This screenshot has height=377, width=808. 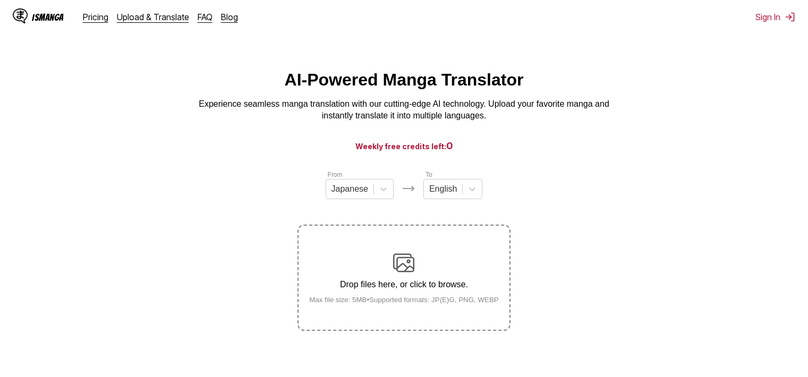 I want to click on img: Languages icon, so click(x=408, y=188).